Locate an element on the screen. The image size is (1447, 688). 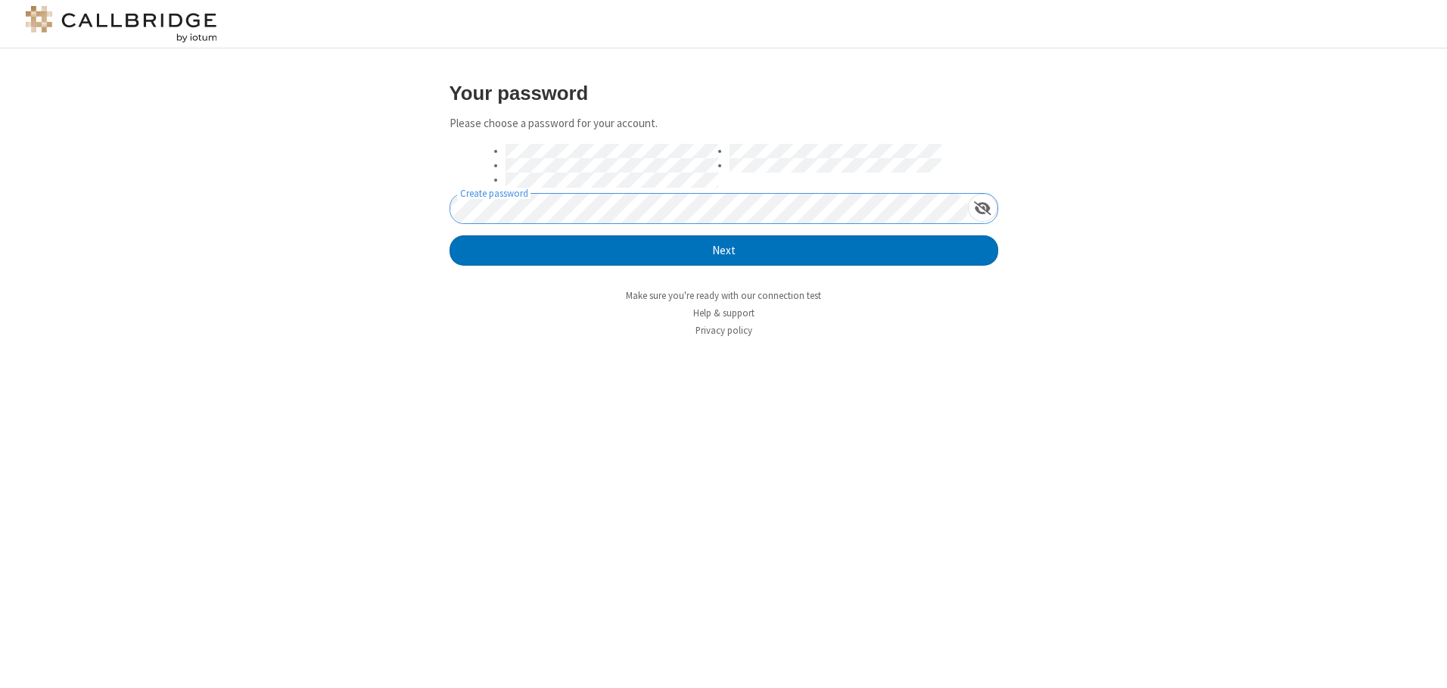
button: Next is located at coordinates (723, 250).